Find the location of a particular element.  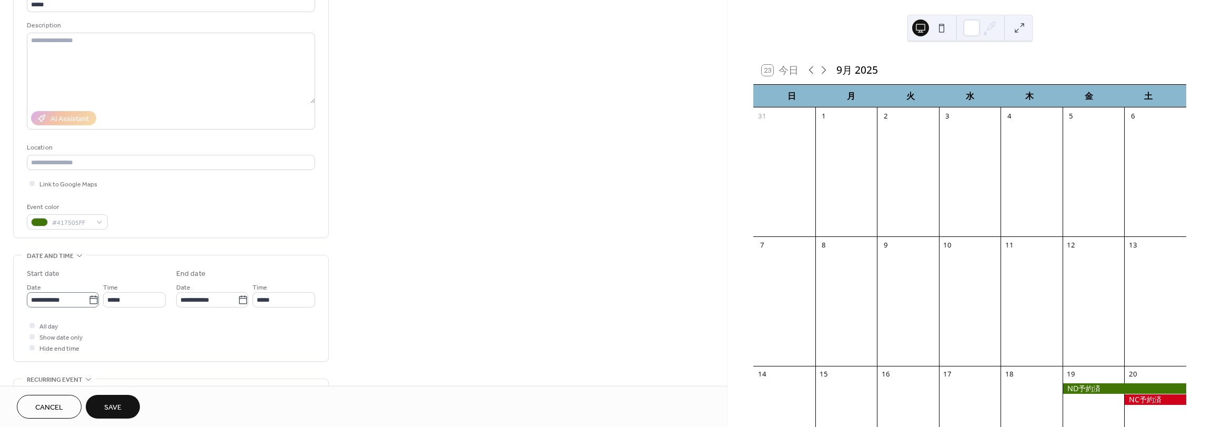

div: 31 is located at coordinates (762, 116).